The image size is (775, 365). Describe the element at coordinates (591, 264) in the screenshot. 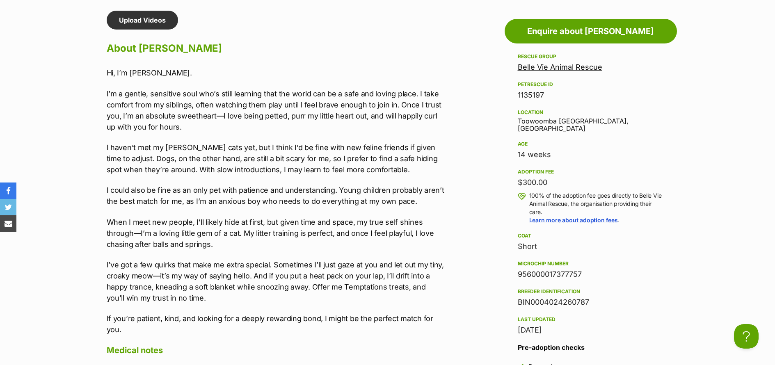

I see `div: Microchip number` at that location.